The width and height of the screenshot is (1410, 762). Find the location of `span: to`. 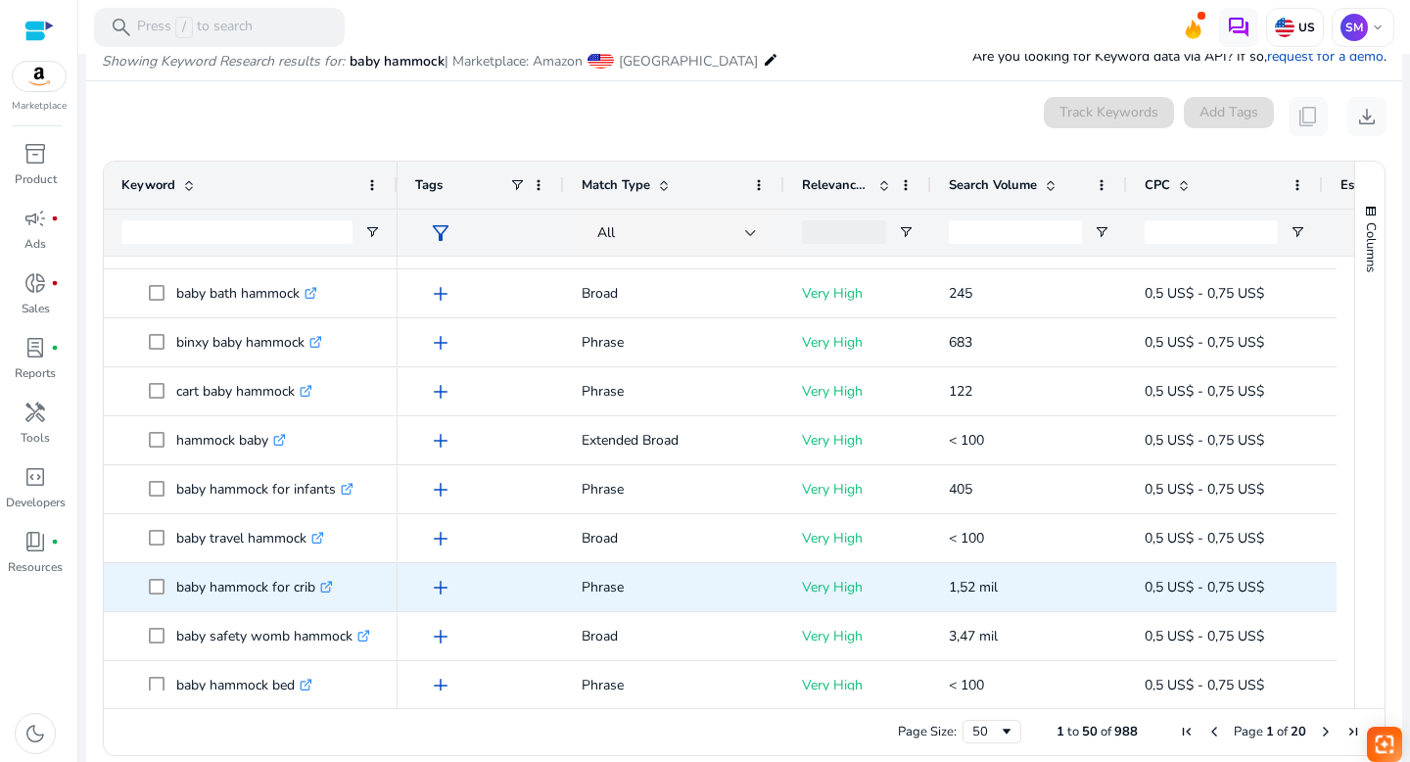

span: to is located at coordinates (1073, 731).